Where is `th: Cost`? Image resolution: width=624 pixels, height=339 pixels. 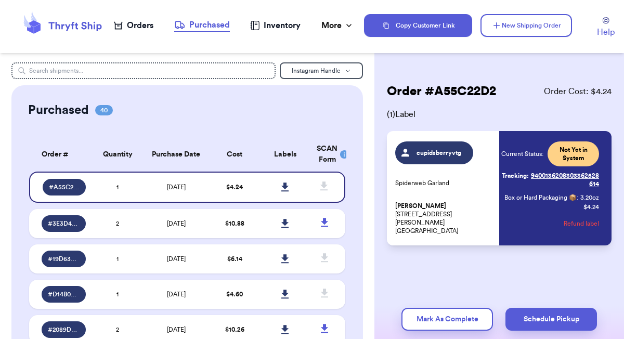 th: Cost is located at coordinates (234, 154).